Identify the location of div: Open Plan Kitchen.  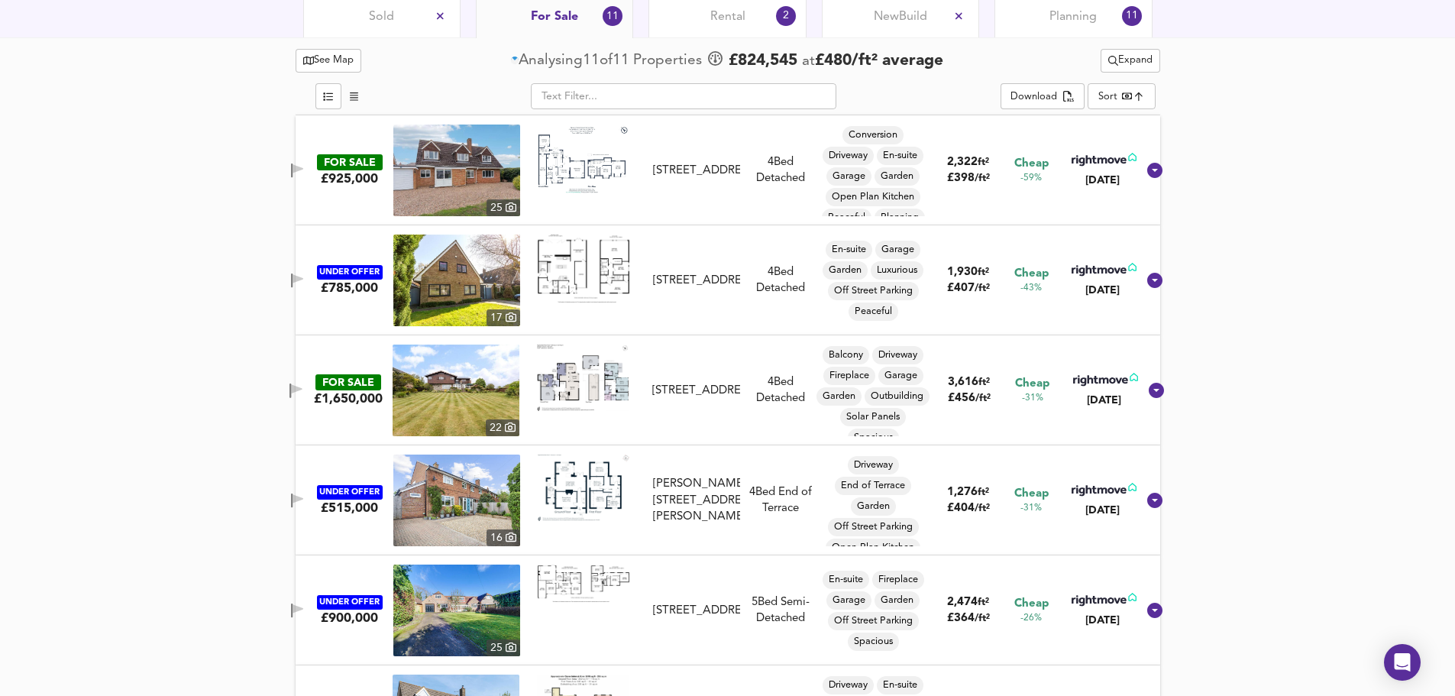
(873, 548).